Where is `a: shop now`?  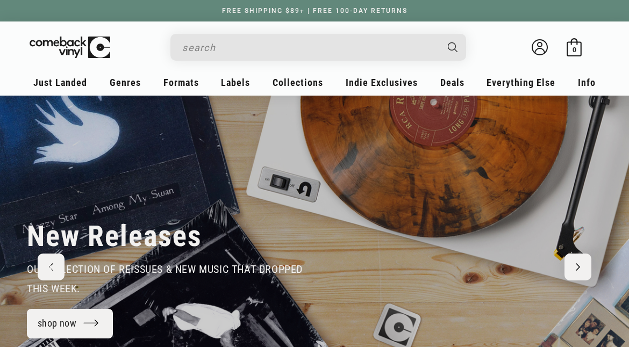
a: shop now is located at coordinates (70, 324).